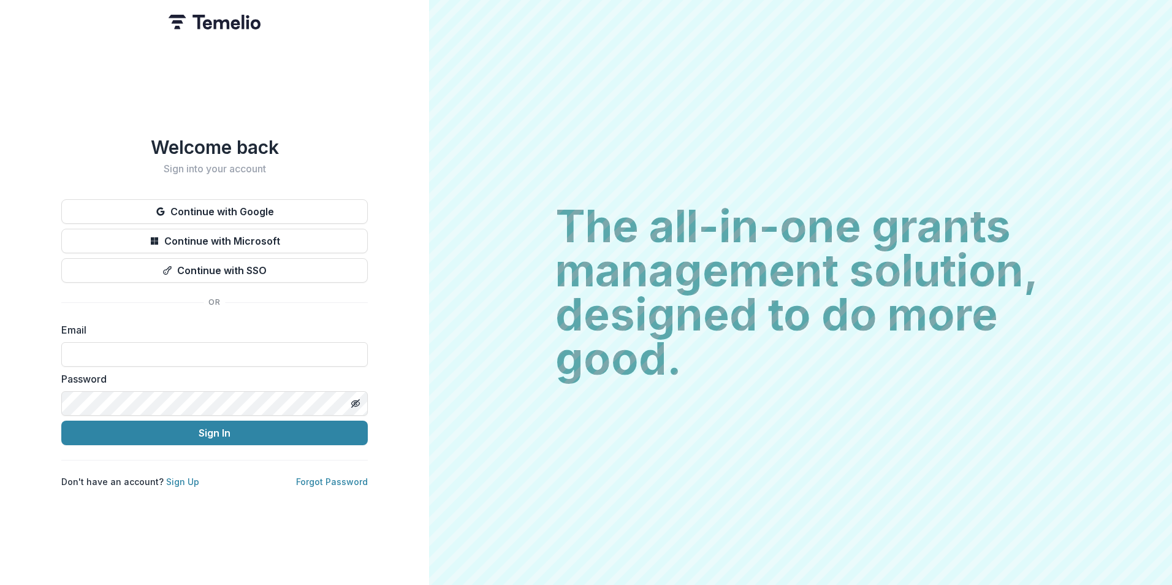  What do you see at coordinates (183, 481) in the screenshot?
I see `a: Sign Up` at bounding box center [183, 481].